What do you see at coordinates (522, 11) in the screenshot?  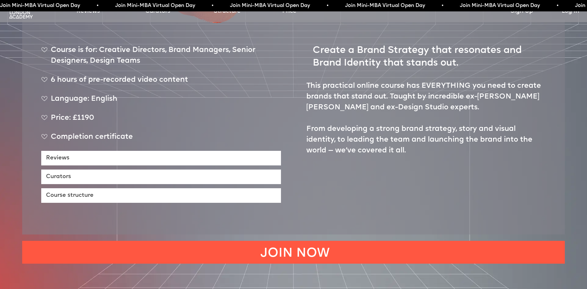 I see `a: Sign Up` at bounding box center [522, 11].